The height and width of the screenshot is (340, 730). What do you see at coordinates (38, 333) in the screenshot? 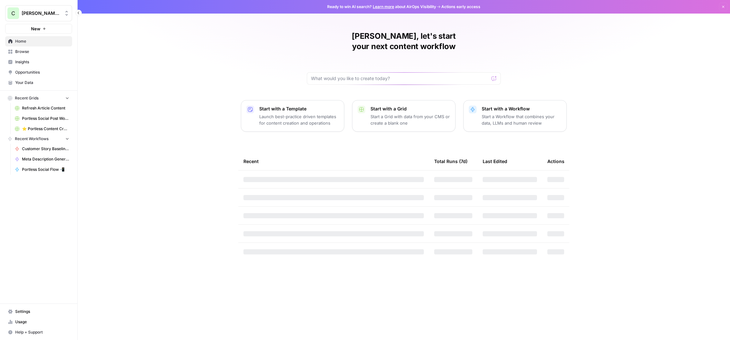
I see `button: Help + Support` at bounding box center [38, 333].